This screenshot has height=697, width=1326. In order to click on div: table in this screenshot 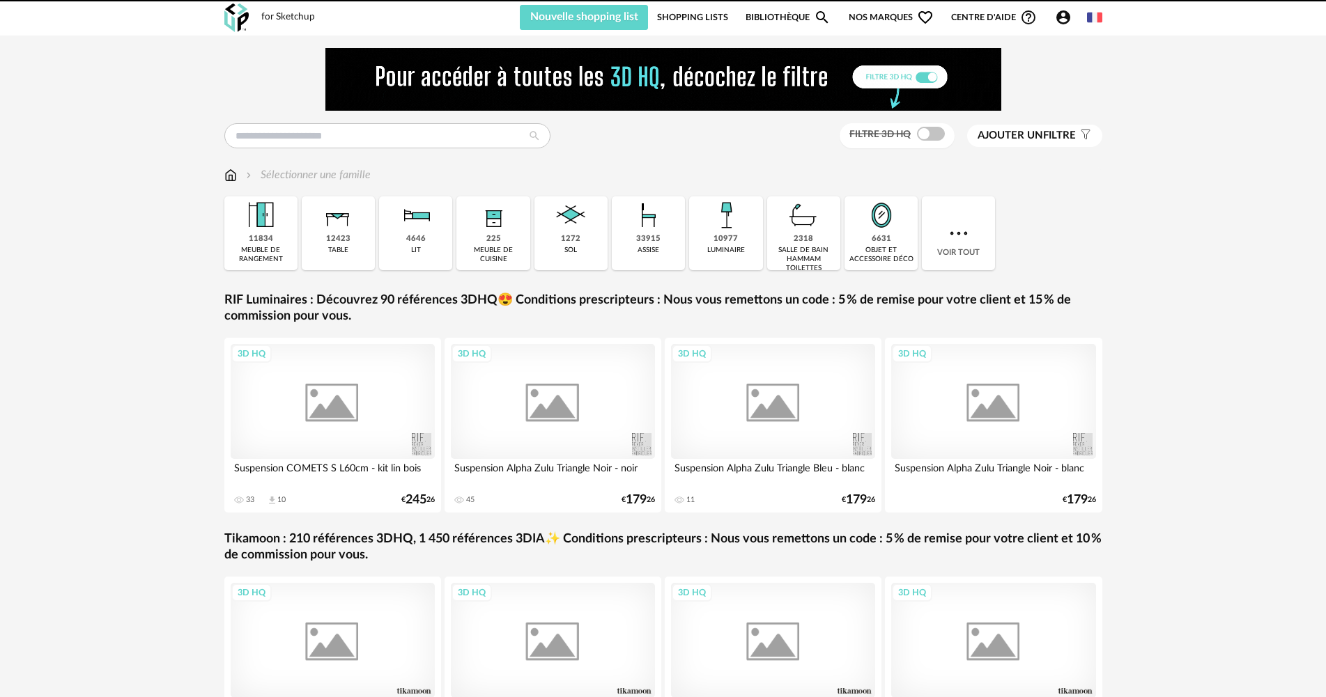, I will do `click(338, 250)`.